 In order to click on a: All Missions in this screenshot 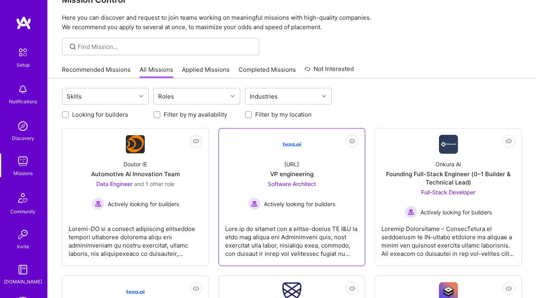, I will do `click(156, 72)`.